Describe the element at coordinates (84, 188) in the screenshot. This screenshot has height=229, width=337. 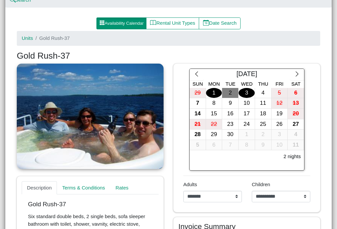
I see `a: Terms & Conditions` at that location.